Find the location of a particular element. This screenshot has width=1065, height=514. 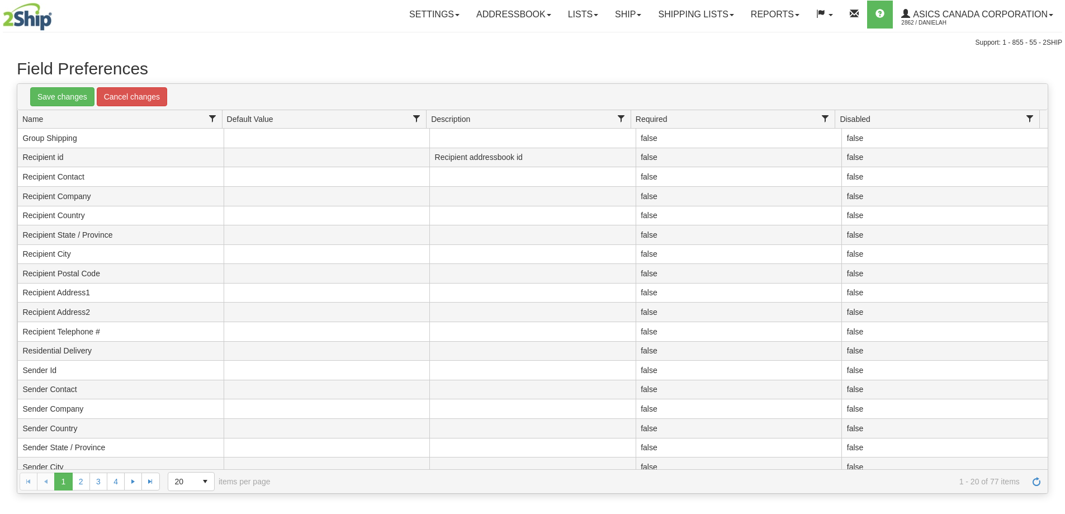

td: Sender Country is located at coordinates (120, 428).